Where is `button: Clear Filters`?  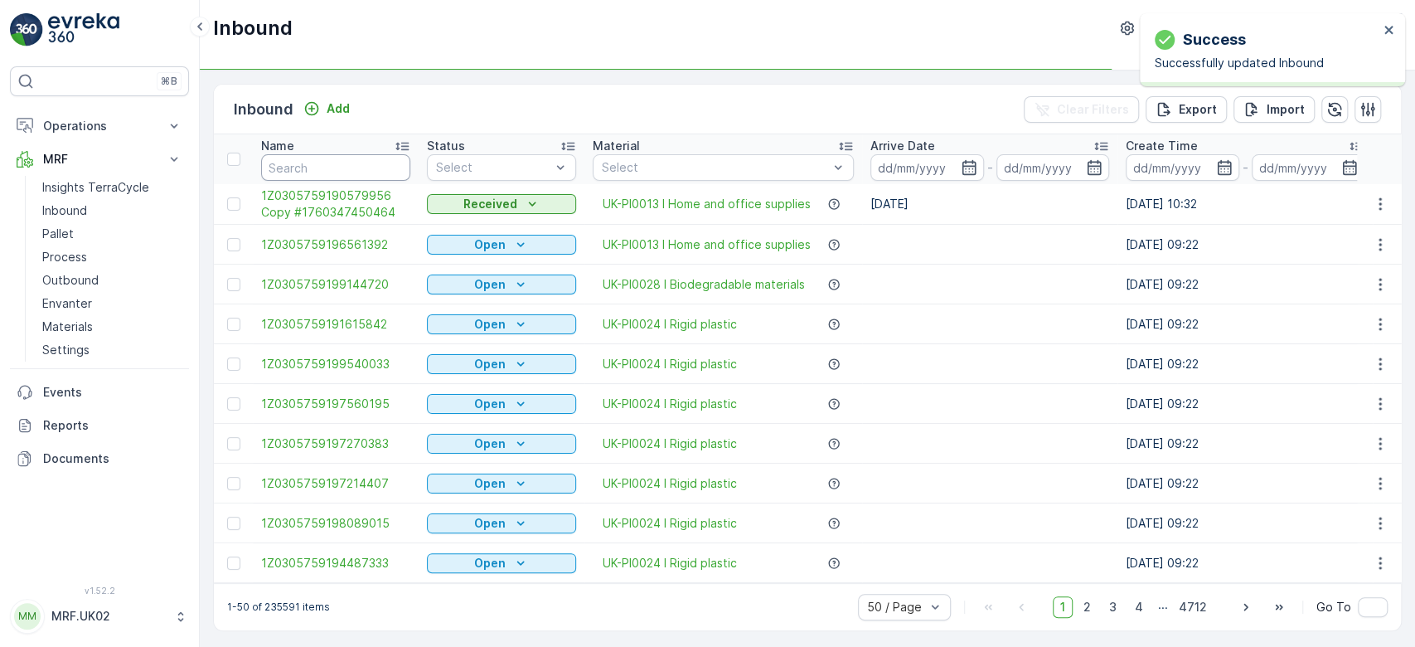
button: Clear Filters is located at coordinates (1081, 109).